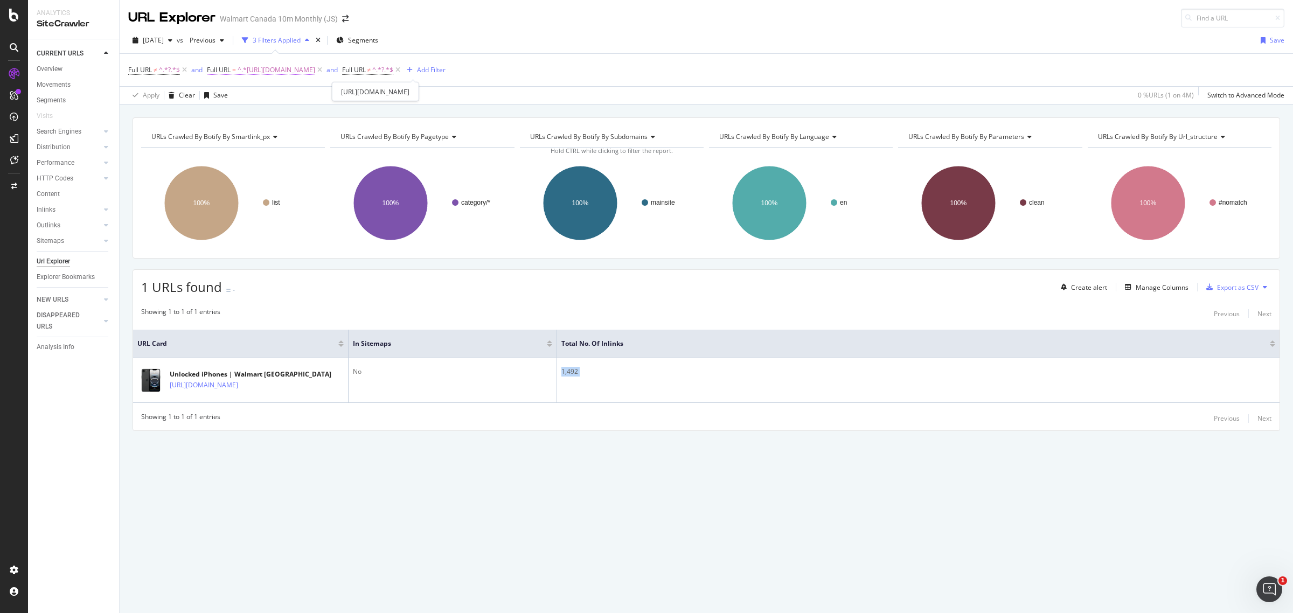  Describe the element at coordinates (74, 85) in the screenshot. I see `a: Movements` at that location.